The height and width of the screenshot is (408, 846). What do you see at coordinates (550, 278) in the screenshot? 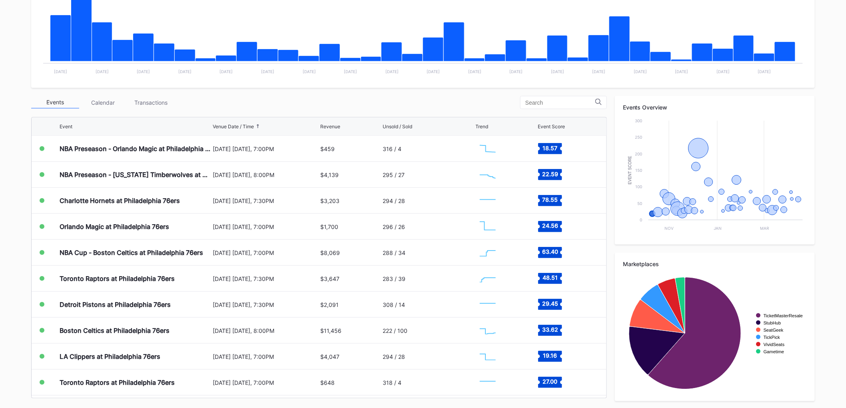
I see `text: 48.51` at bounding box center [550, 278].